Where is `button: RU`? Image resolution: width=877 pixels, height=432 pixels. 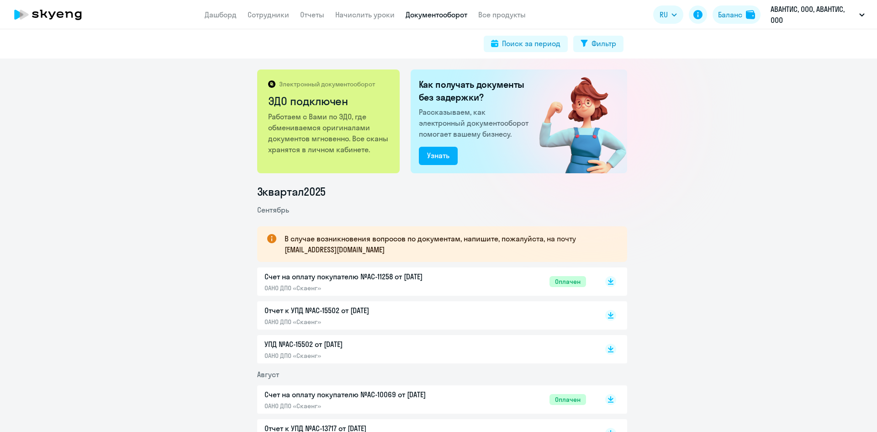 button: RU is located at coordinates (668, 15).